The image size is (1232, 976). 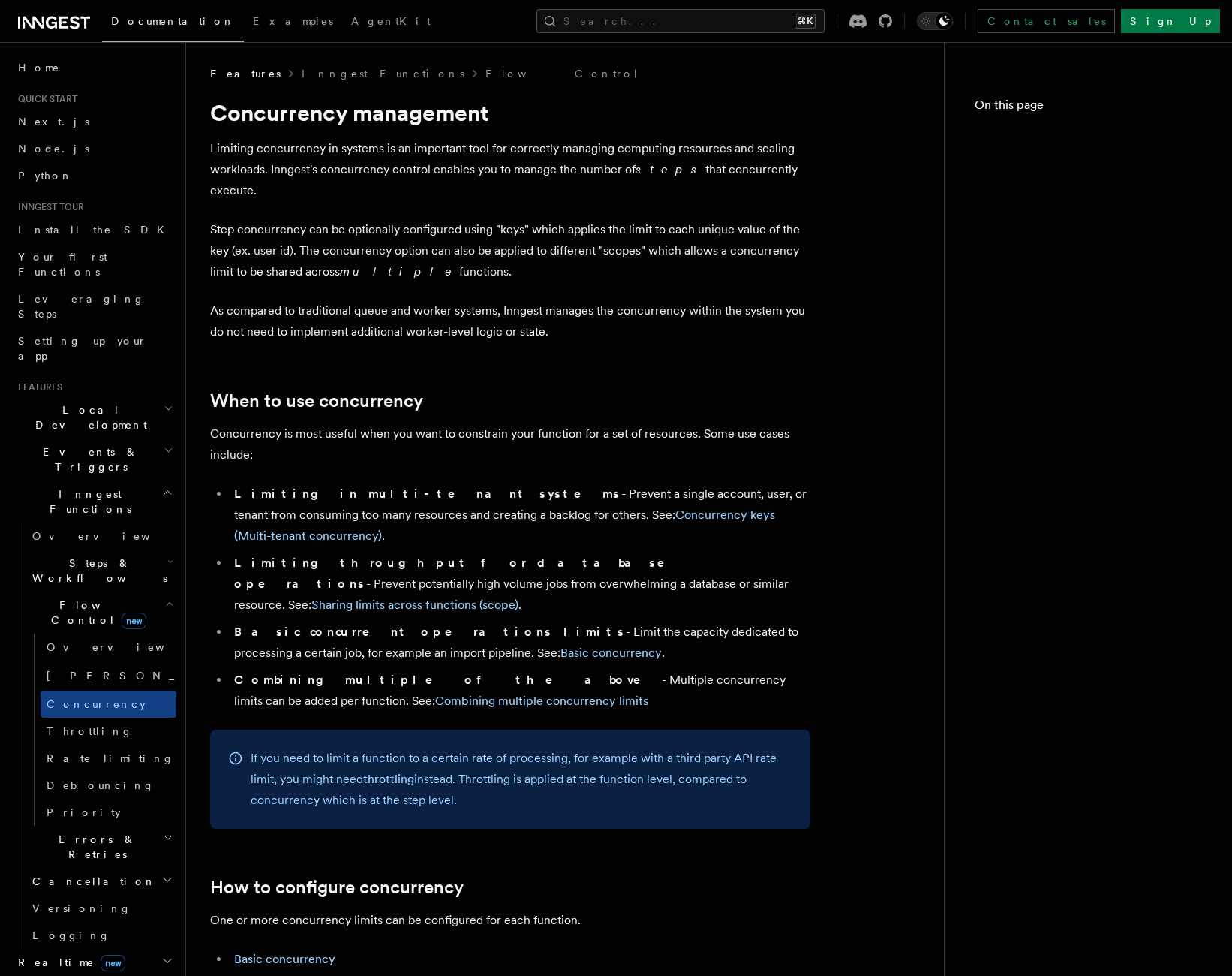 I want to click on span: Install the SDK, so click(x=96, y=230).